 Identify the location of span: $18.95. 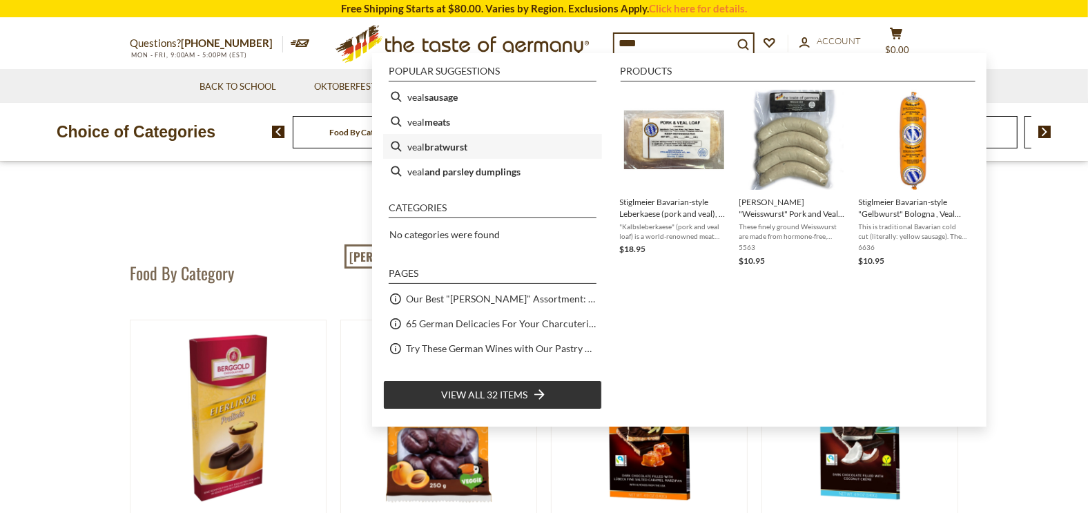
(633, 249).